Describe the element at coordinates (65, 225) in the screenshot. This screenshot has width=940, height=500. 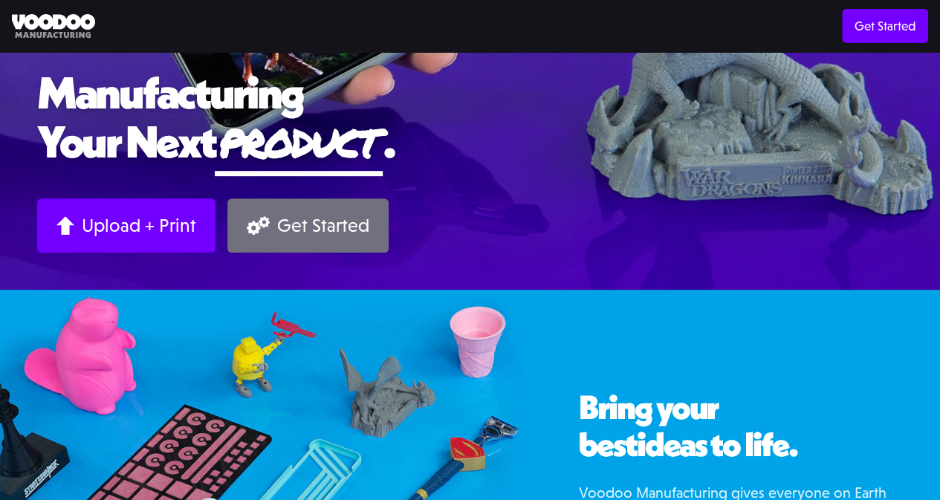
I see `img: Arrow up` at that location.